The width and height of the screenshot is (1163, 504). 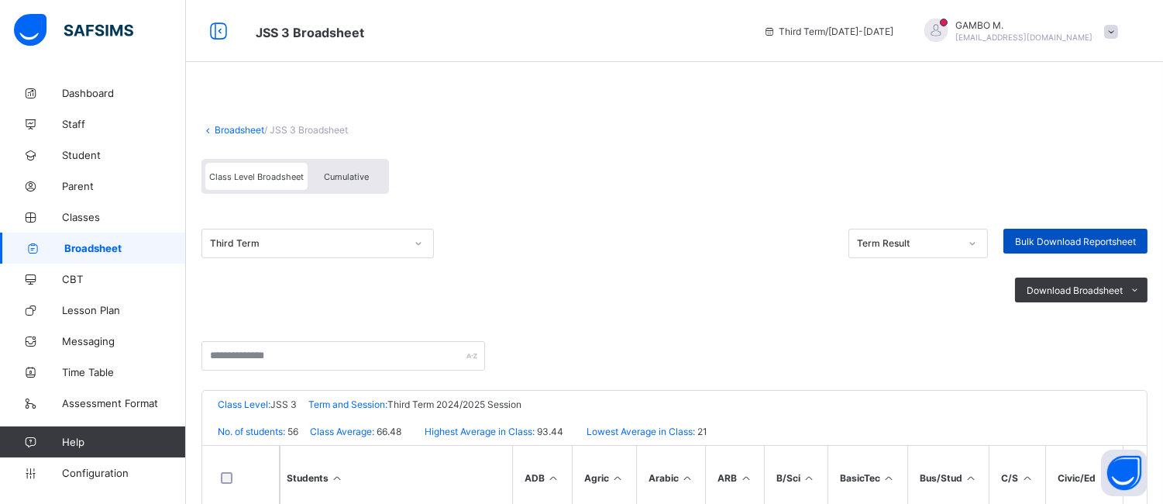 I want to click on span: Staff, so click(x=124, y=124).